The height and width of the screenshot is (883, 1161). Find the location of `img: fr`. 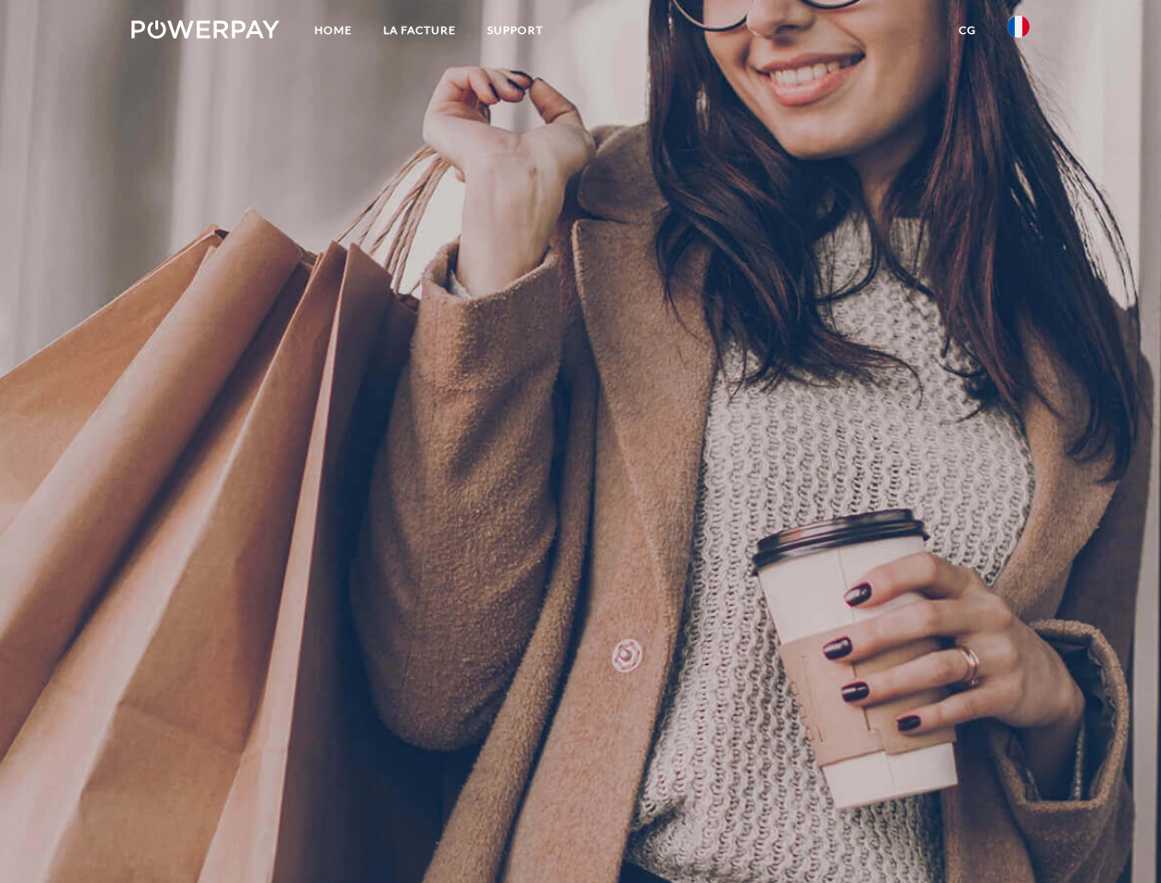

img: fr is located at coordinates (1019, 27).